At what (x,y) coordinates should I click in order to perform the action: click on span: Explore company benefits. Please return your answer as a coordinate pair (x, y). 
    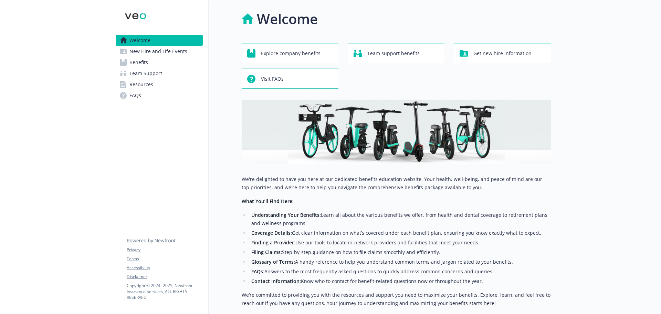
    Looking at the image, I should click on (291, 53).